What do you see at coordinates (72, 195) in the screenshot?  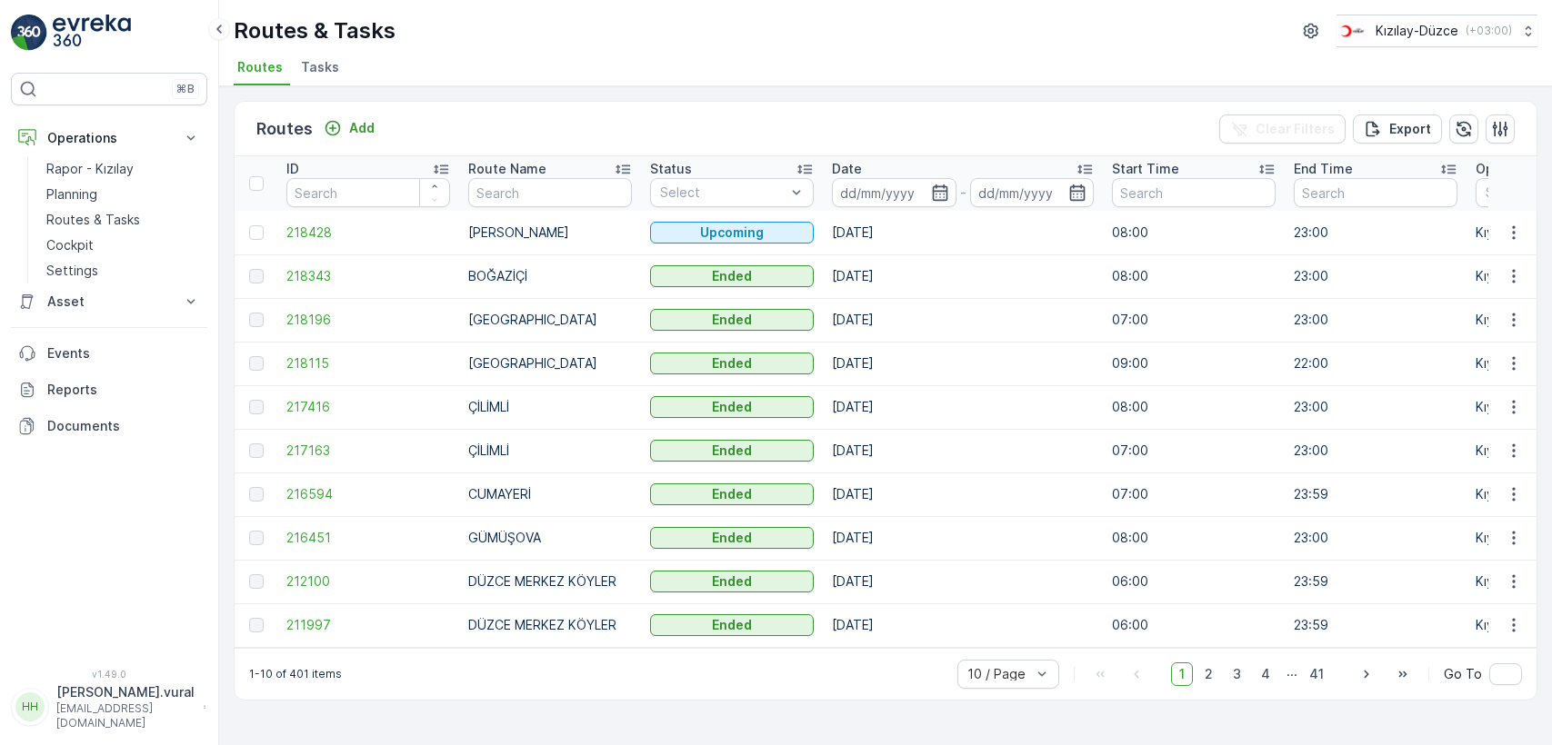 I see `p: Planning` at bounding box center [72, 195].